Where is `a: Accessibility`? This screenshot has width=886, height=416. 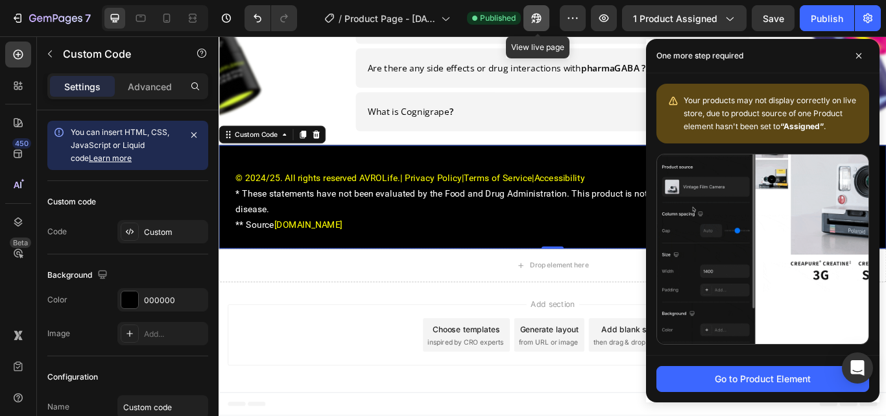
a: Accessibility is located at coordinates (397, 165).